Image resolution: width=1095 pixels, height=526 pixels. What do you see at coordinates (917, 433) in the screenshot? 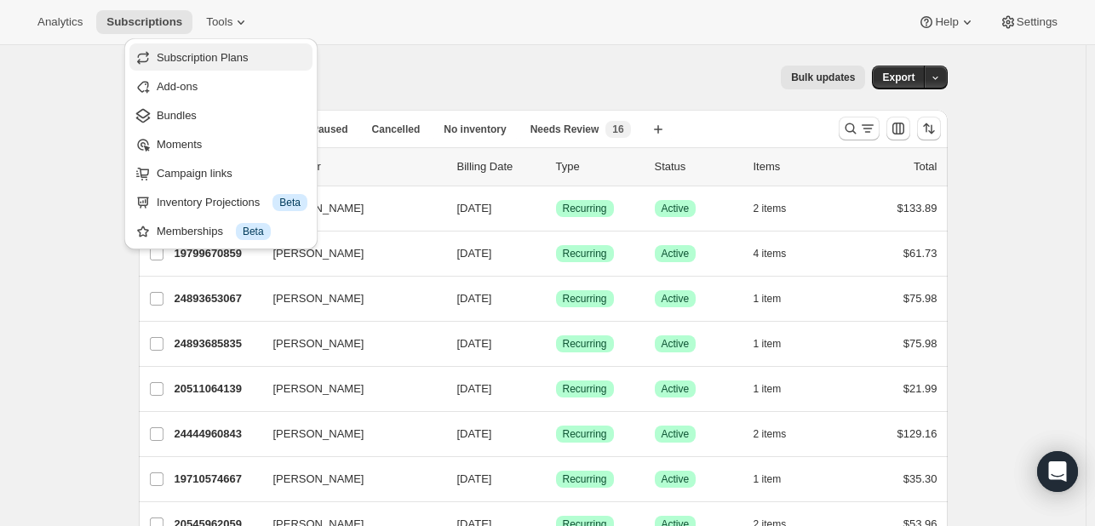
I see `span: $129.16` at bounding box center [917, 433].